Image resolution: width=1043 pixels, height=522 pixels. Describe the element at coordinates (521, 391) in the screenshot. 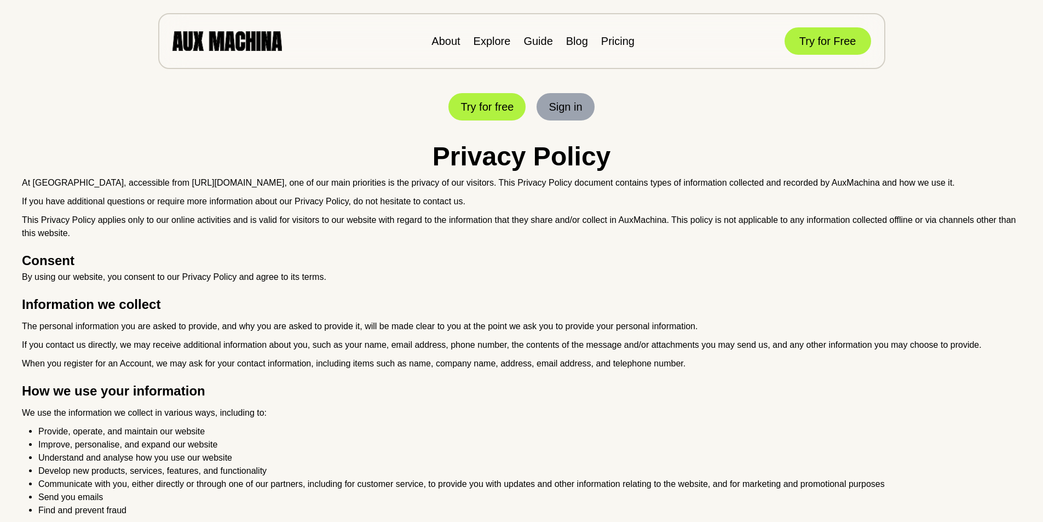

I see `h2: How we use your information` at that location.